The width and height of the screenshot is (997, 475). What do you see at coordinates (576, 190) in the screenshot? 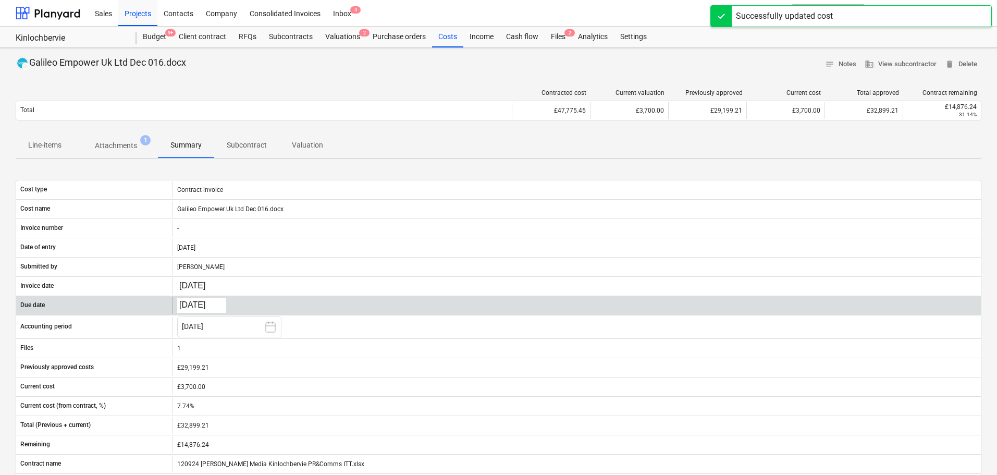
I see `div: Contract invoice` at bounding box center [576, 190].